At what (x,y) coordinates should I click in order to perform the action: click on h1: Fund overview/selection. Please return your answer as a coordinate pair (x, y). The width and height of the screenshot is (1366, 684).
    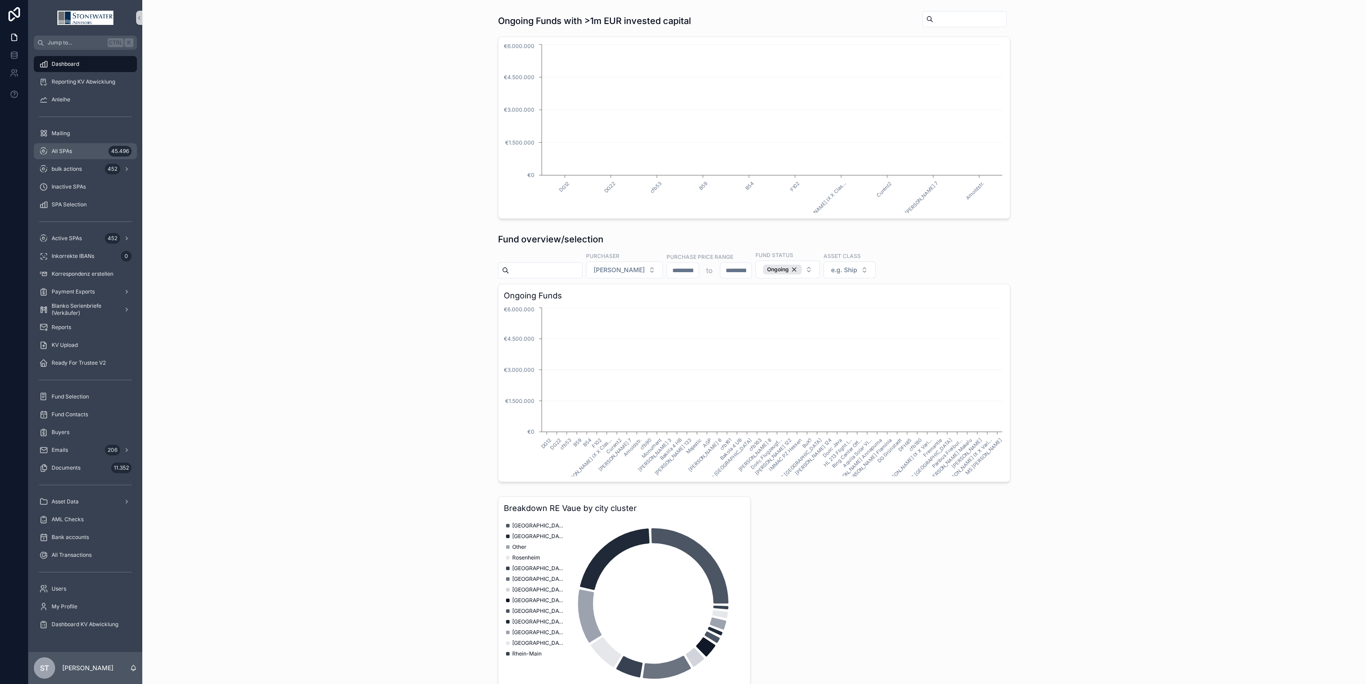
    Looking at the image, I should click on (551, 239).